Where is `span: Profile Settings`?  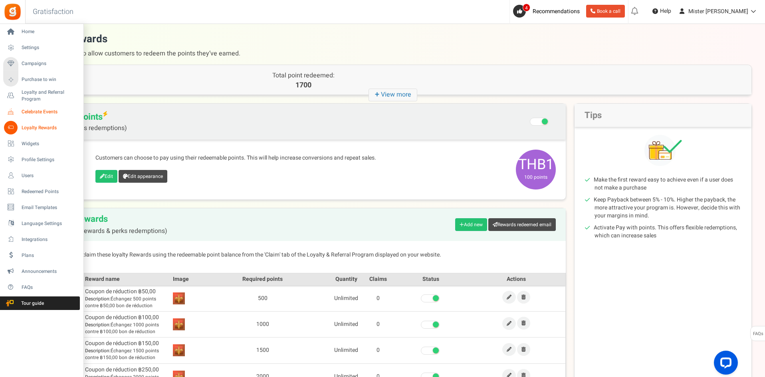 span: Profile Settings is located at coordinates (49, 160).